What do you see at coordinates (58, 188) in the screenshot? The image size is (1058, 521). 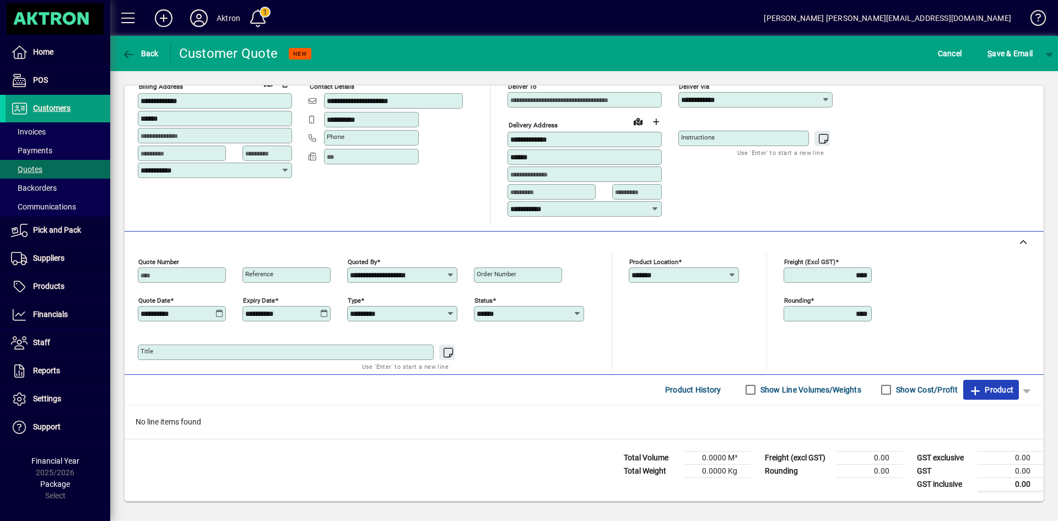 I see `a: Backorders` at bounding box center [58, 188].